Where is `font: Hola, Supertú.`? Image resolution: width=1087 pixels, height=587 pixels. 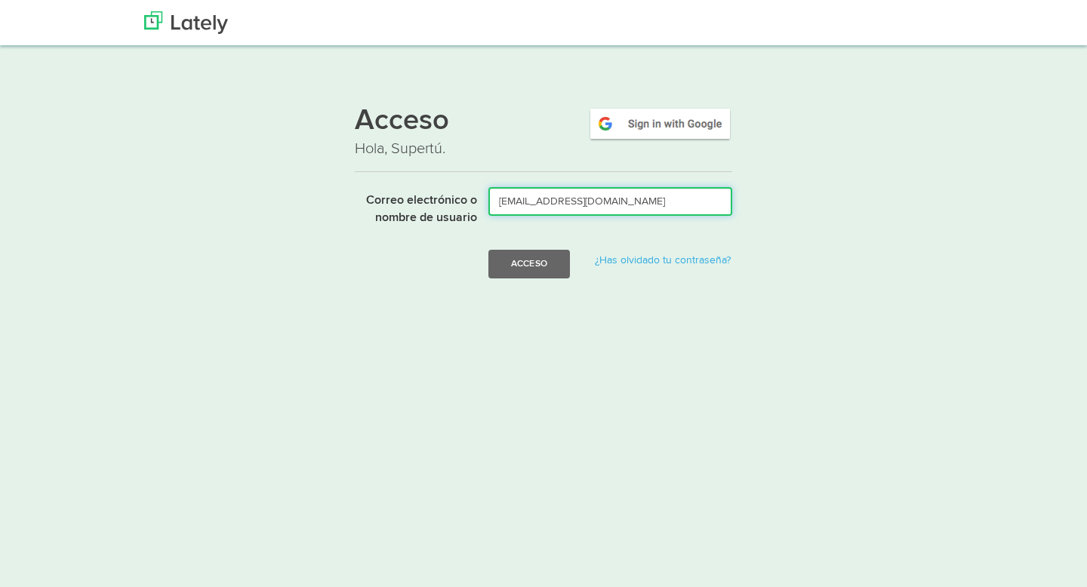 font: Hola, Supertú. is located at coordinates (400, 149).